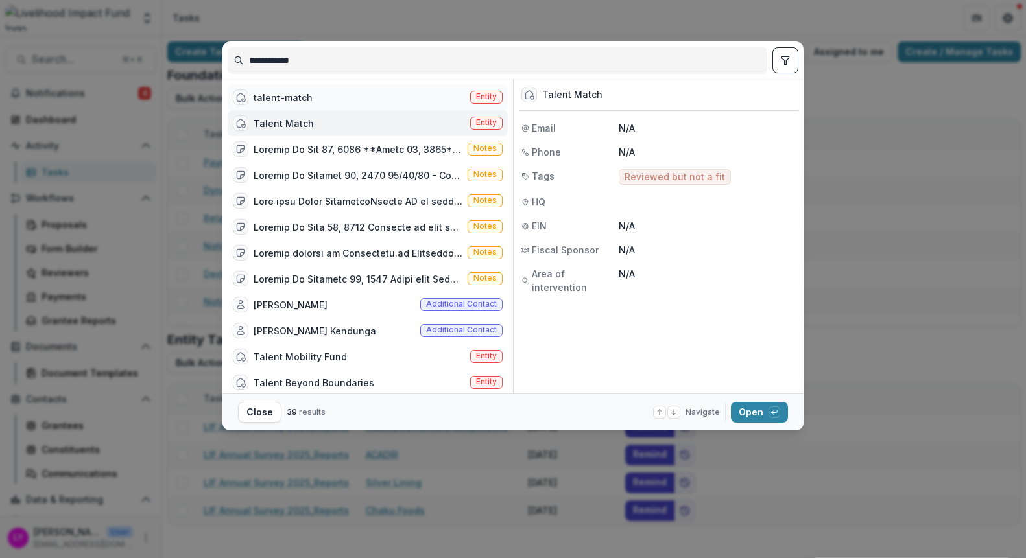 This screenshot has width=1026, height=558. I want to click on span: Fiscal Sponsor, so click(565, 250).